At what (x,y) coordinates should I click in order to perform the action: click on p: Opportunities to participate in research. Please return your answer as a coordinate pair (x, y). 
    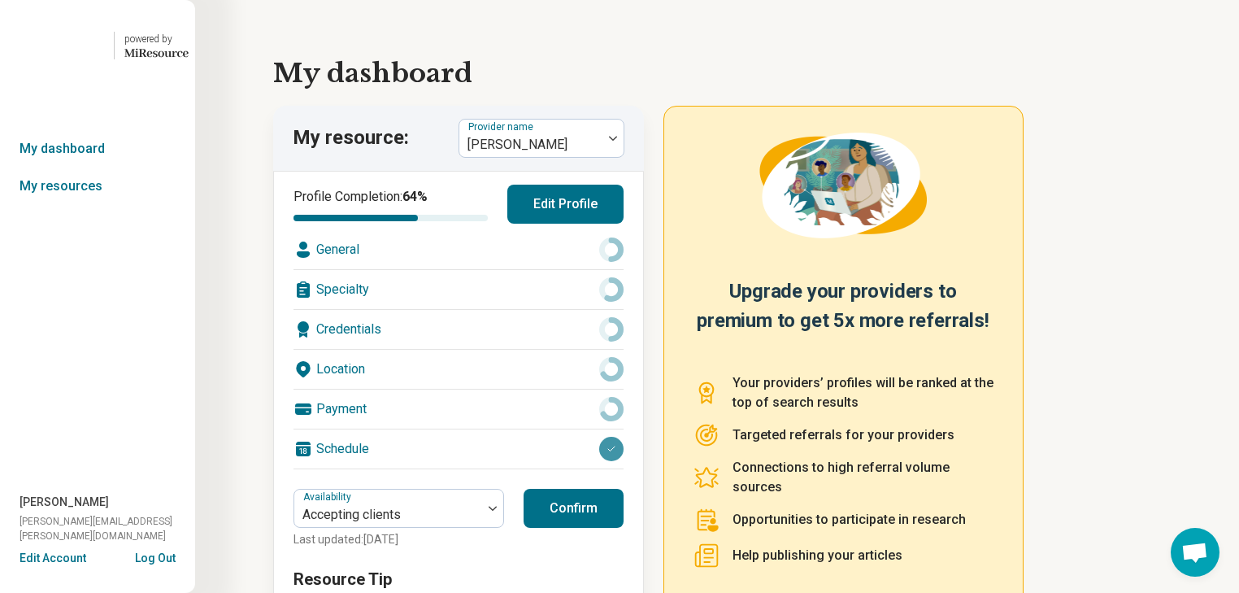
    Looking at the image, I should click on (849, 519).